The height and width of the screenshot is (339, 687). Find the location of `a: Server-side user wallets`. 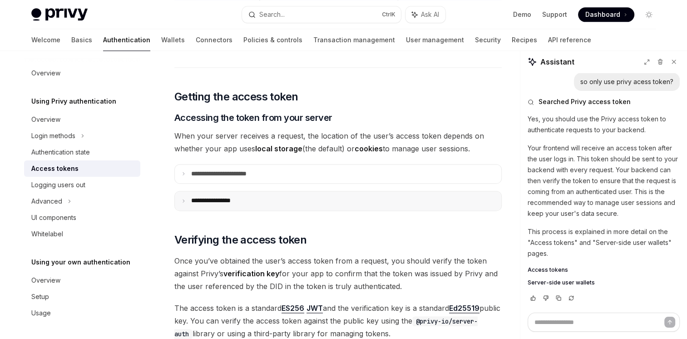

a: Server-side user wallets is located at coordinates (604, 283).